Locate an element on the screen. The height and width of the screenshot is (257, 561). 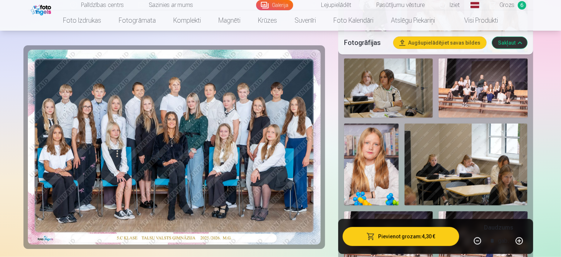
button: Augšupielādējiet savas bildes is located at coordinates (439, 42).